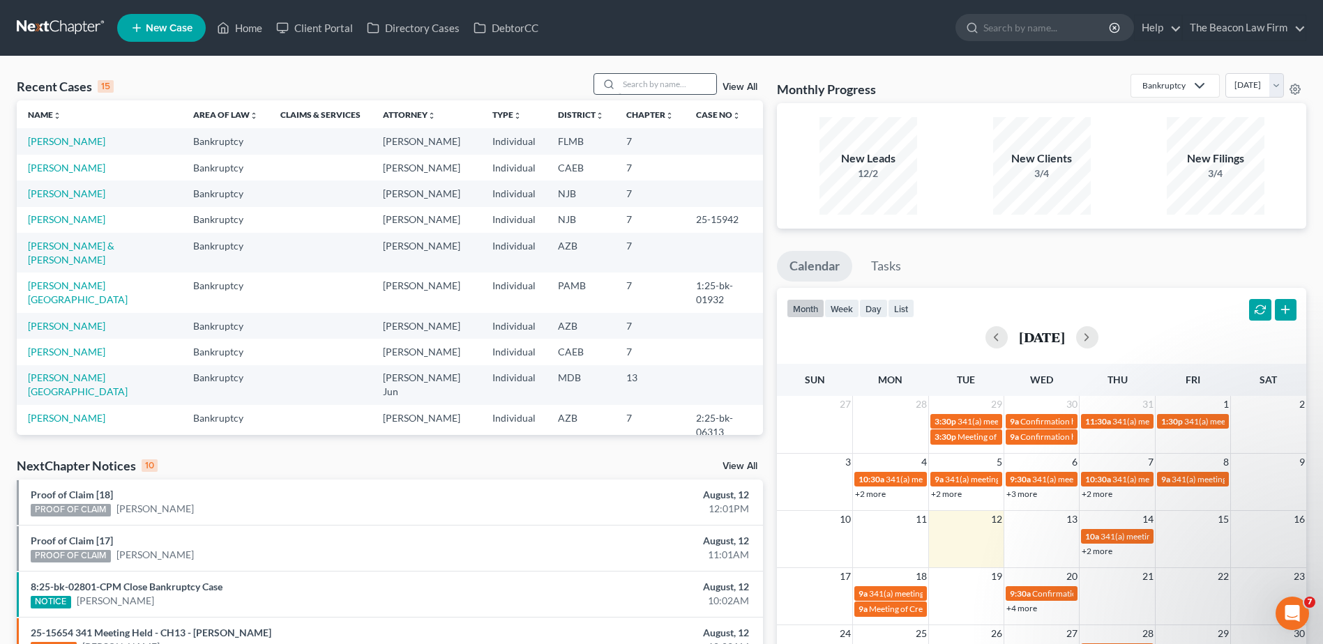  What do you see at coordinates (1302, 462) in the screenshot?
I see `span: 9` at bounding box center [1302, 462].